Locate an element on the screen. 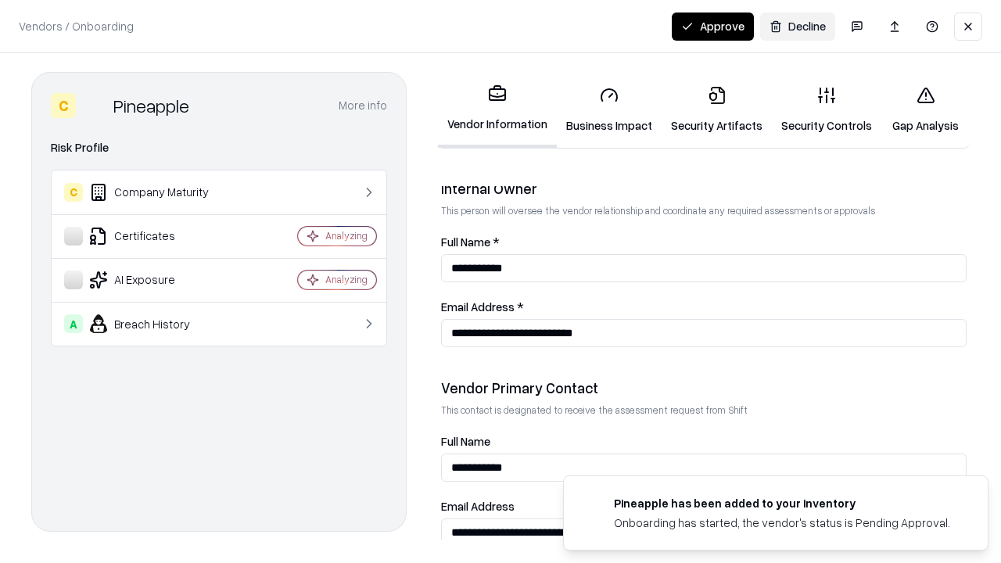 The width and height of the screenshot is (1001, 563). a: Gap Analysis is located at coordinates (925, 109).